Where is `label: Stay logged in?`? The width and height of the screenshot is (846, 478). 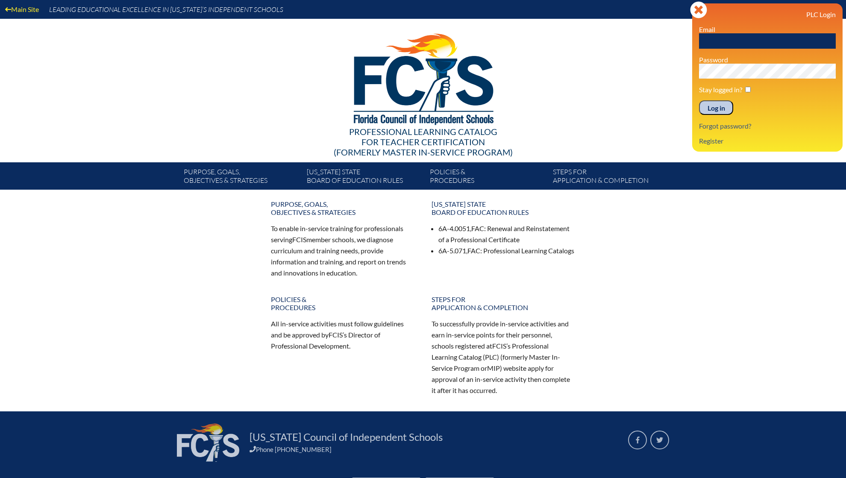
label: Stay logged in? is located at coordinates (720, 89).